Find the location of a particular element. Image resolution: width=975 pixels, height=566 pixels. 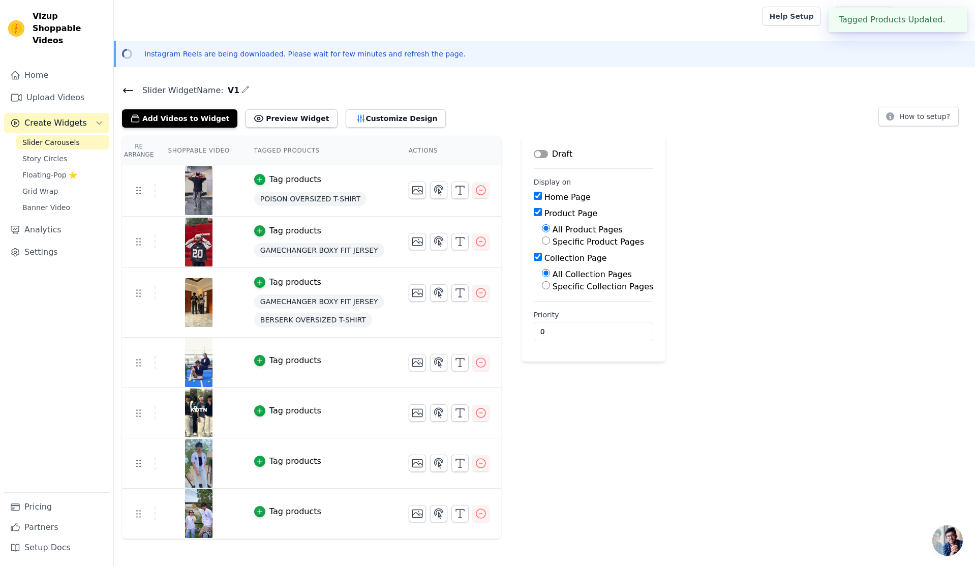

button: Add Videos to Widget is located at coordinates (179, 118).